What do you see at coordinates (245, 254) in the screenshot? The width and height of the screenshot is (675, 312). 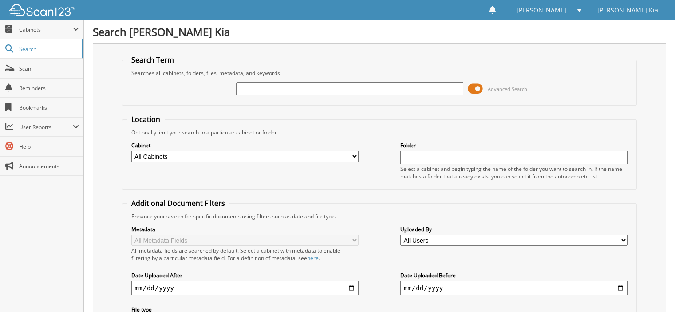 I see `div: All metadata fields are searched by default. Select a cabinet with metadata to enable filtering b...` at bounding box center [245, 254].